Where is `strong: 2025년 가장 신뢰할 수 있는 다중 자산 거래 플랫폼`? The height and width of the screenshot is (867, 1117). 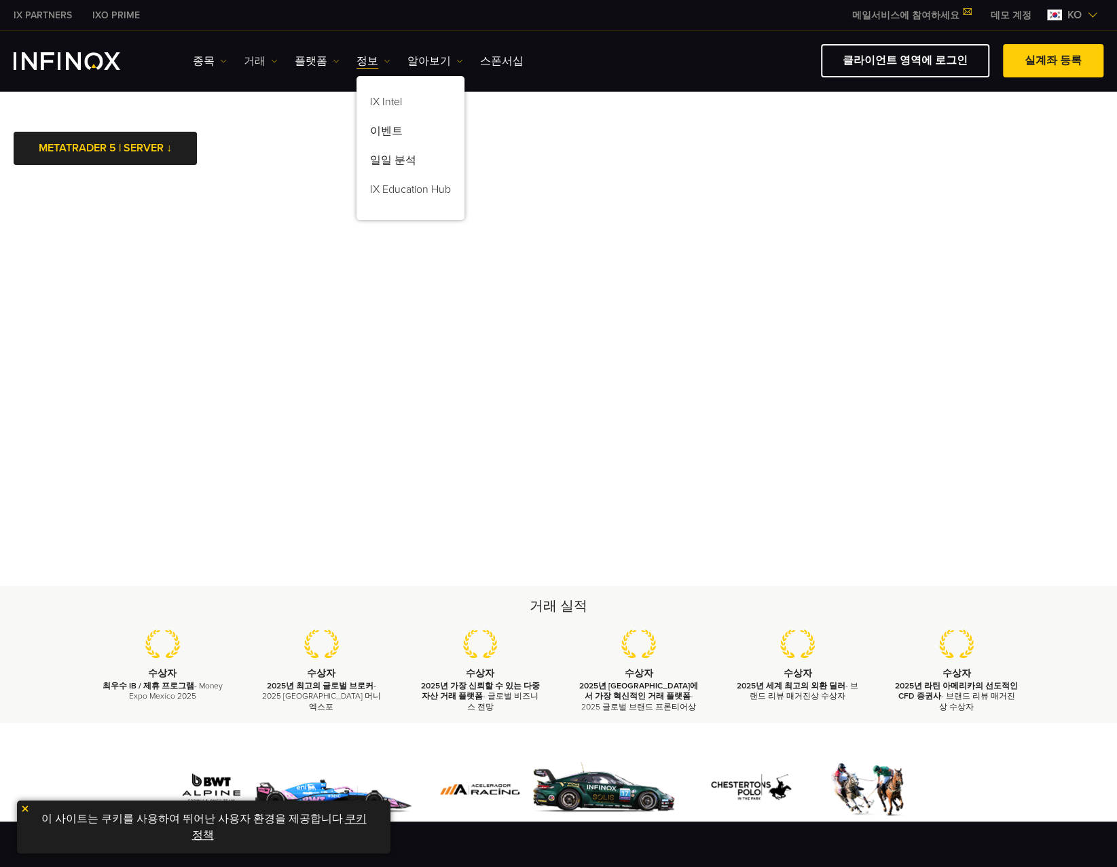 strong: 2025년 가장 신뢰할 수 있는 다중 자산 거래 플랫폼 is located at coordinates (480, 691).